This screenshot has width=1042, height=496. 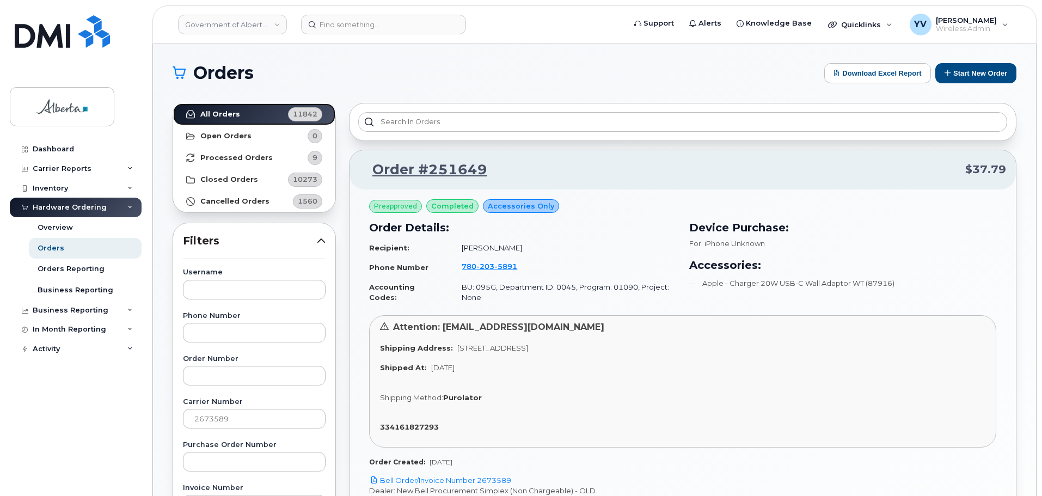 I want to click on strong: Phone Number, so click(x=398, y=267).